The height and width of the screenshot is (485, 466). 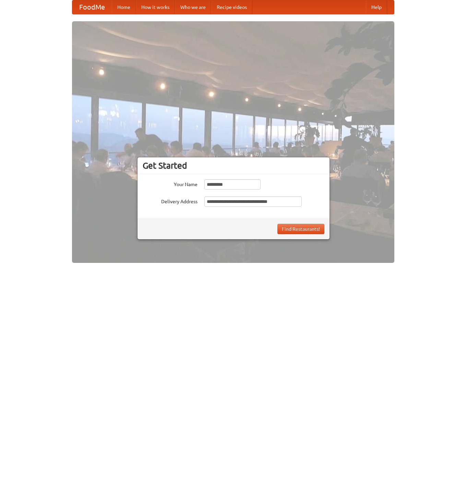 What do you see at coordinates (234, 166) in the screenshot?
I see `h3: Get Started` at bounding box center [234, 166].